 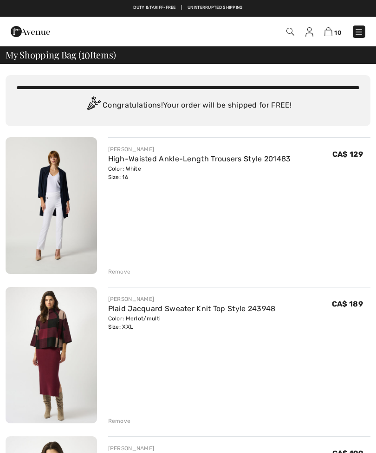 What do you see at coordinates (309, 32) in the screenshot?
I see `img: My Info` at bounding box center [309, 32].